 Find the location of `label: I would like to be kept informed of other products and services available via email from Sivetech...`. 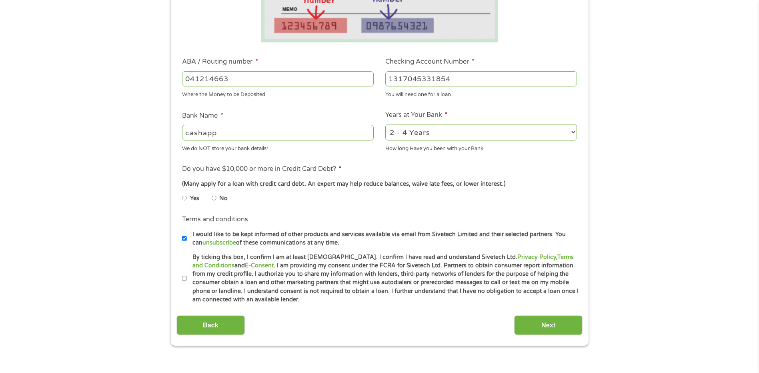

label: I would like to be kept informed of other products and services available via email from Sivetech... is located at coordinates (383, 238).